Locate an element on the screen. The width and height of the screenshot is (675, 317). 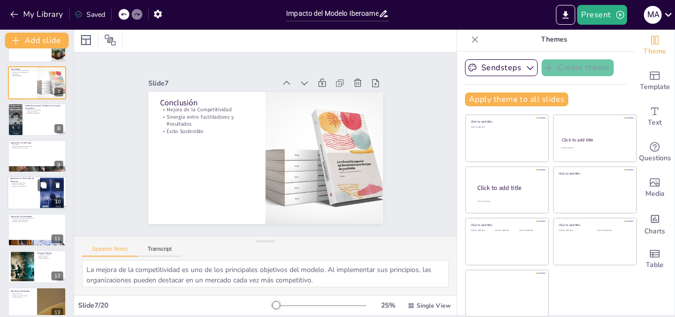
div: Add images, graphics, shapes or video is located at coordinates (655, 188).